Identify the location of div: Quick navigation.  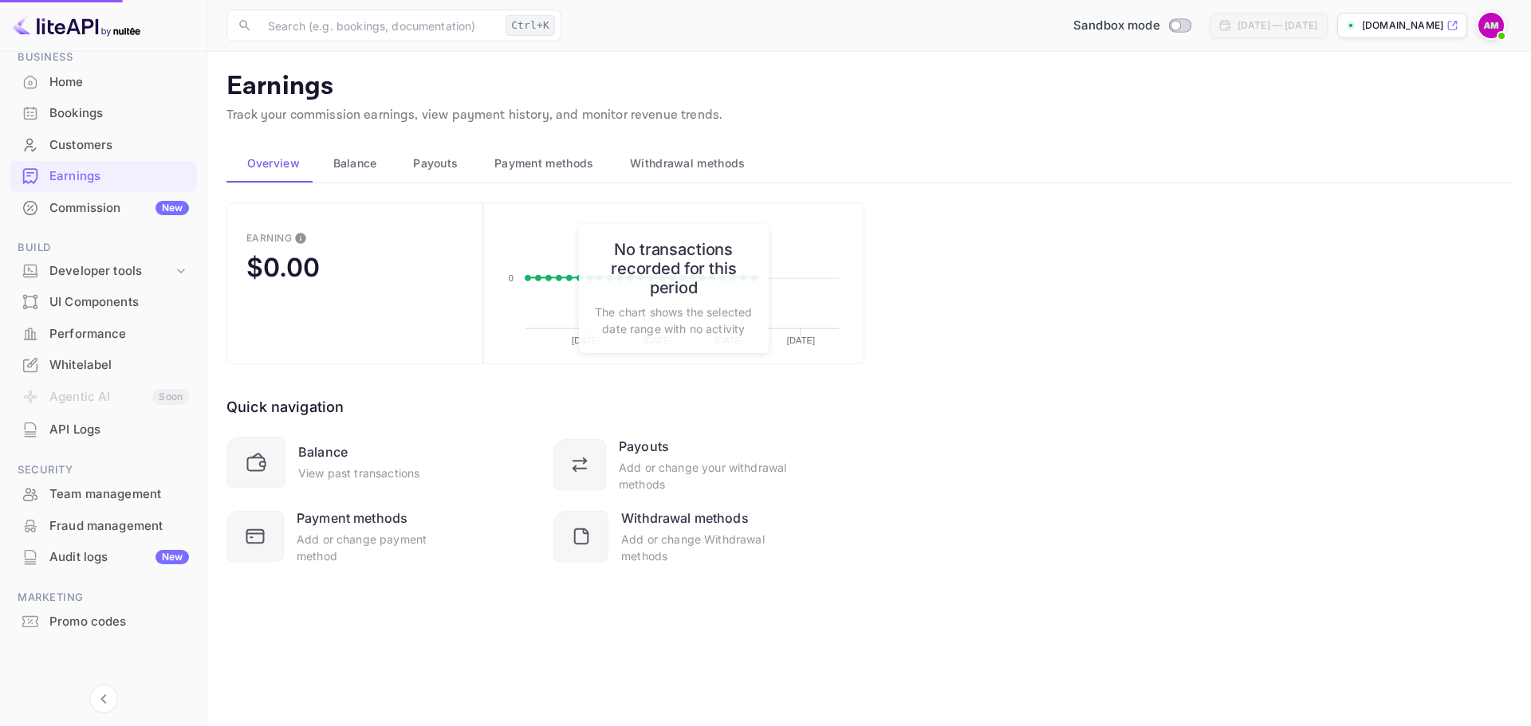
(285, 407).